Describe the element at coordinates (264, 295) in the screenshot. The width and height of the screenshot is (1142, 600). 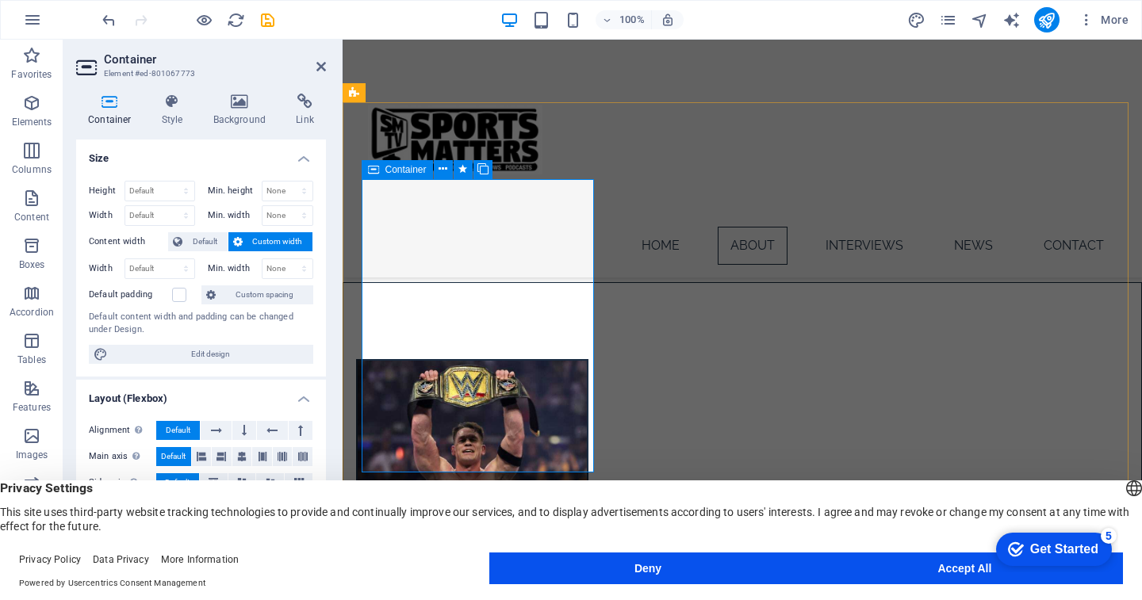
I see `span: Custom spacing` at that location.